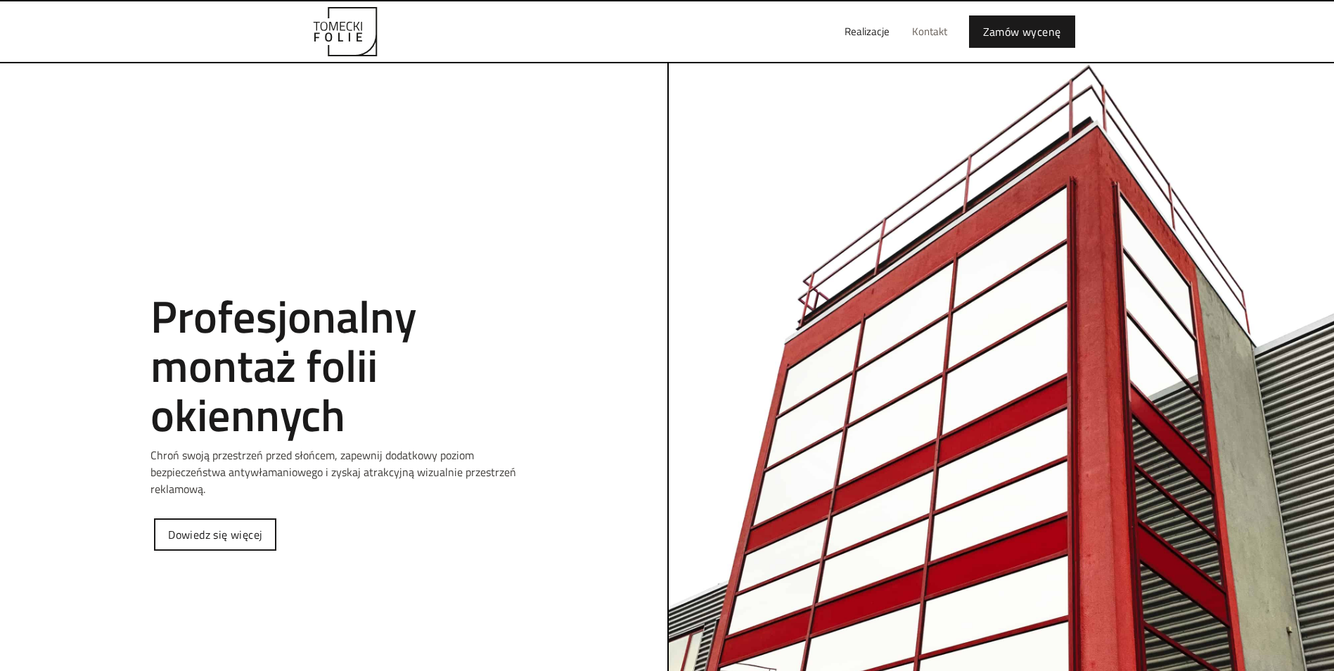 This screenshot has height=671, width=1334. What do you see at coordinates (333, 472) in the screenshot?
I see `p: Chroń swoją przestrzeń przed słońcem, zapewnij dodatkowy poziom bezpieczeństwa antywłamaniowego i...` at bounding box center [333, 472].